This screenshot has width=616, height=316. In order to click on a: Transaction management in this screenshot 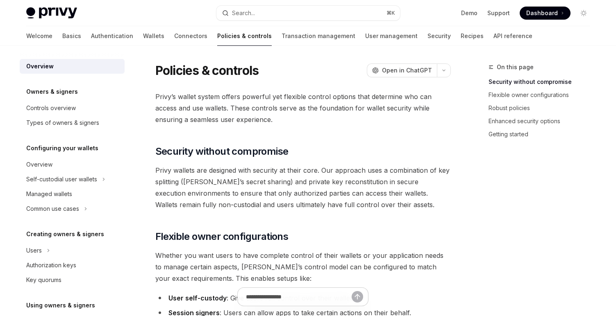, I will do `click(318, 36)`.